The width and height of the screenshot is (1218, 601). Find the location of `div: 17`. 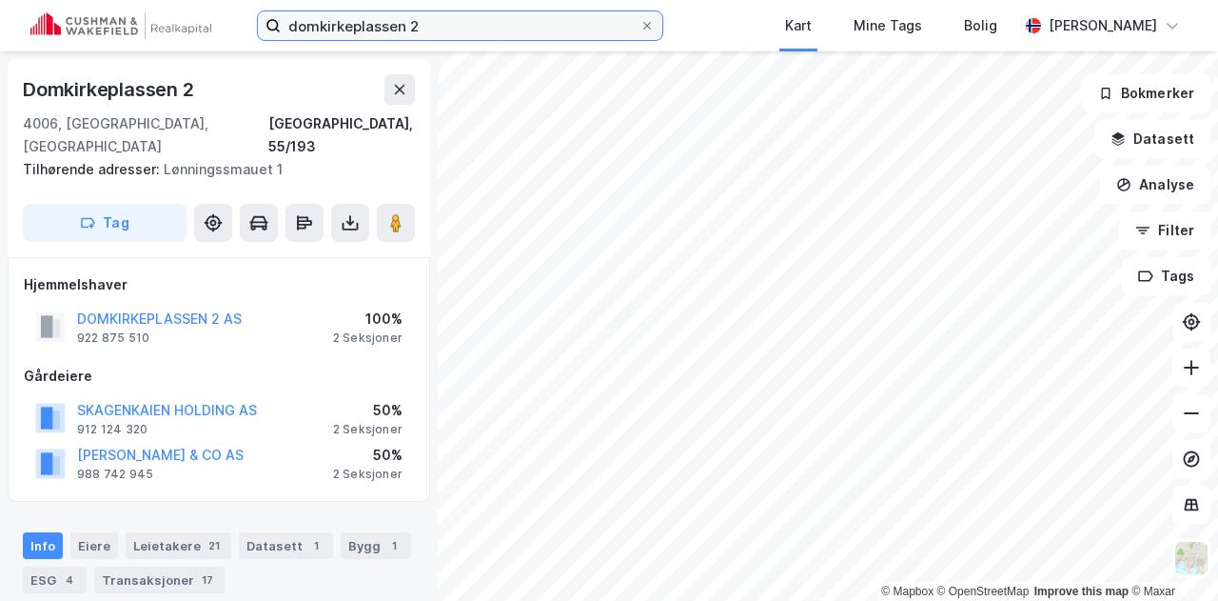

div: 17 is located at coordinates (207, 580).